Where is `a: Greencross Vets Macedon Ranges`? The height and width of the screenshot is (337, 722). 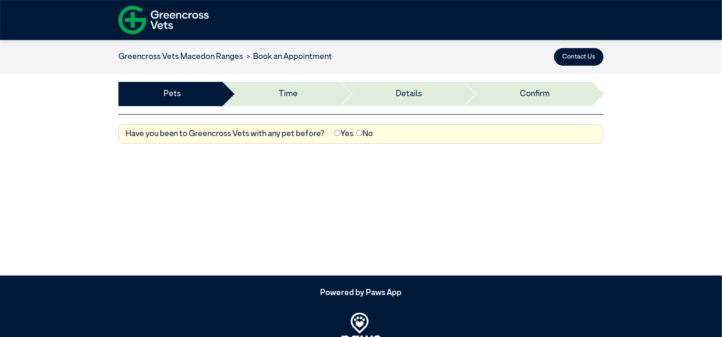 a: Greencross Vets Macedon Ranges is located at coordinates (181, 57).